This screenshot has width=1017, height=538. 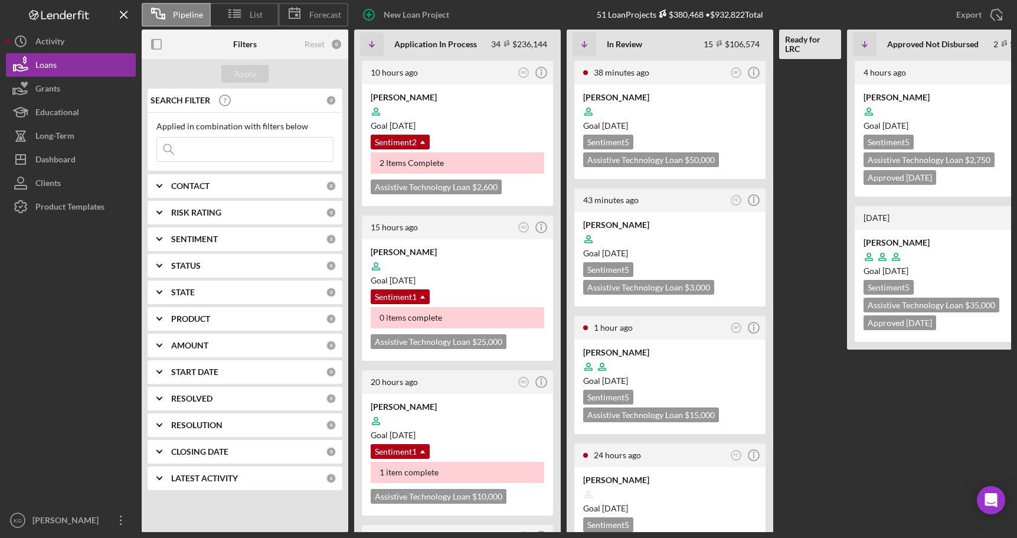 What do you see at coordinates (71, 65) in the screenshot?
I see `button: Loans` at bounding box center [71, 65].